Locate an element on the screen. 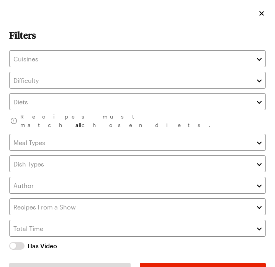  input: Total Time is located at coordinates (138, 228).